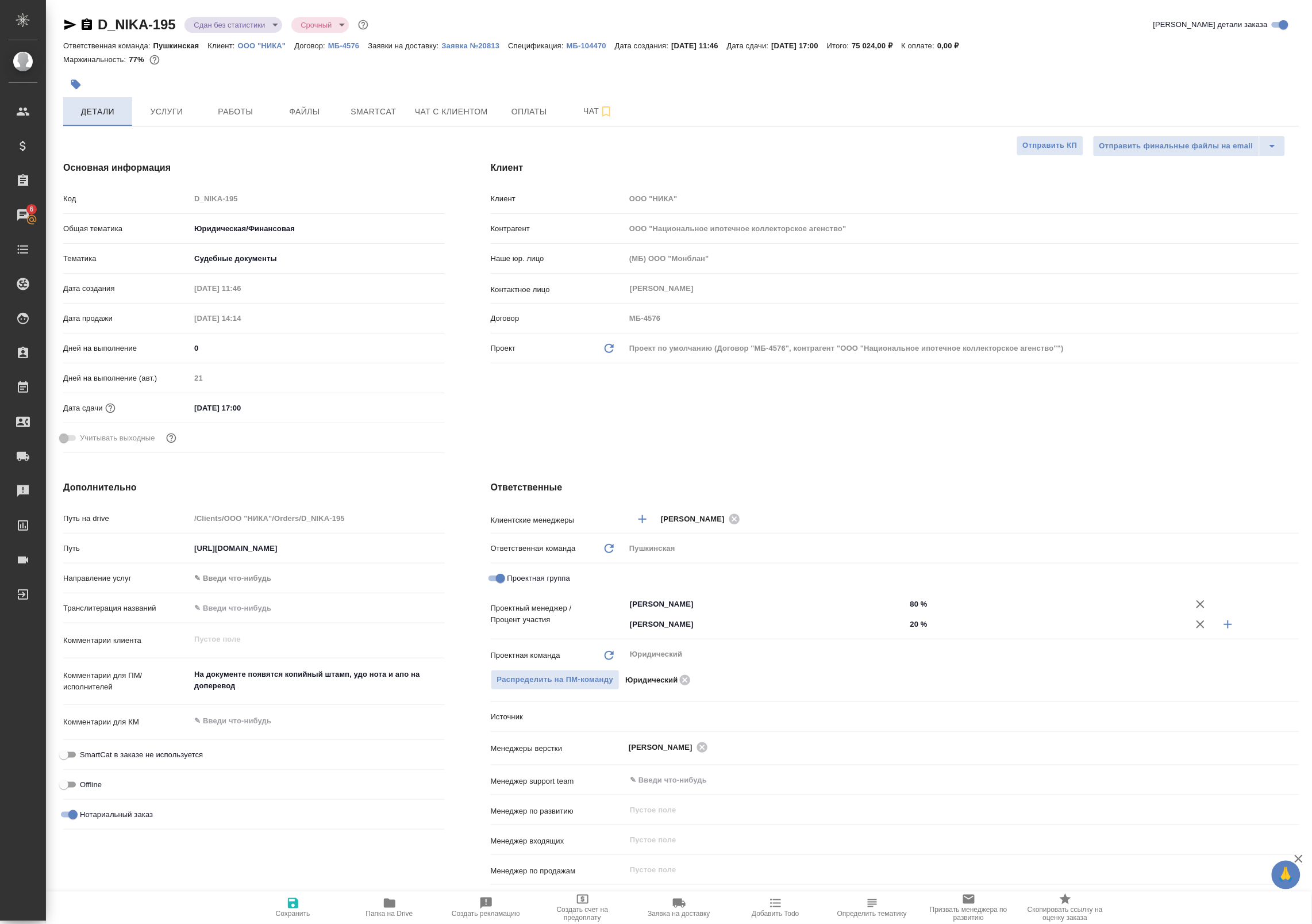  What do you see at coordinates (254, 168) in the screenshot?
I see `h4: Основная информация` at bounding box center [254, 168].